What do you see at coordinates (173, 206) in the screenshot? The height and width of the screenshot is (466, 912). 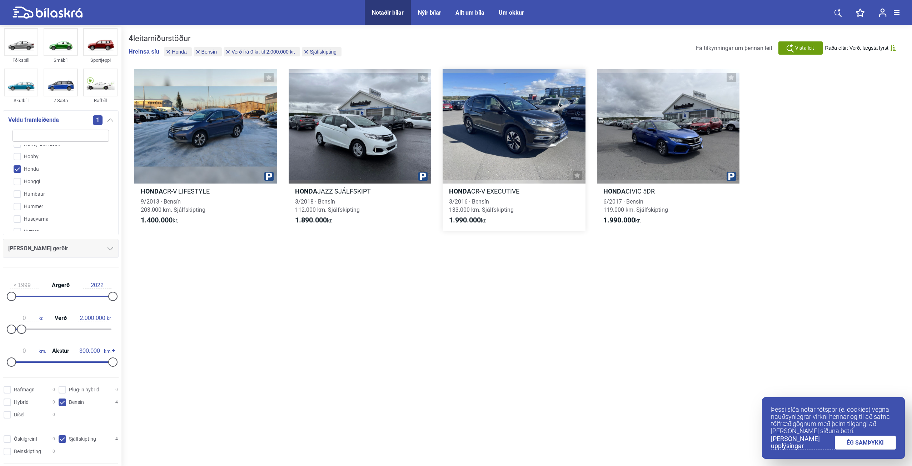 I see `span: 9/2013 · Bensín 203.000 km. Sjálfskipting` at bounding box center [173, 206].